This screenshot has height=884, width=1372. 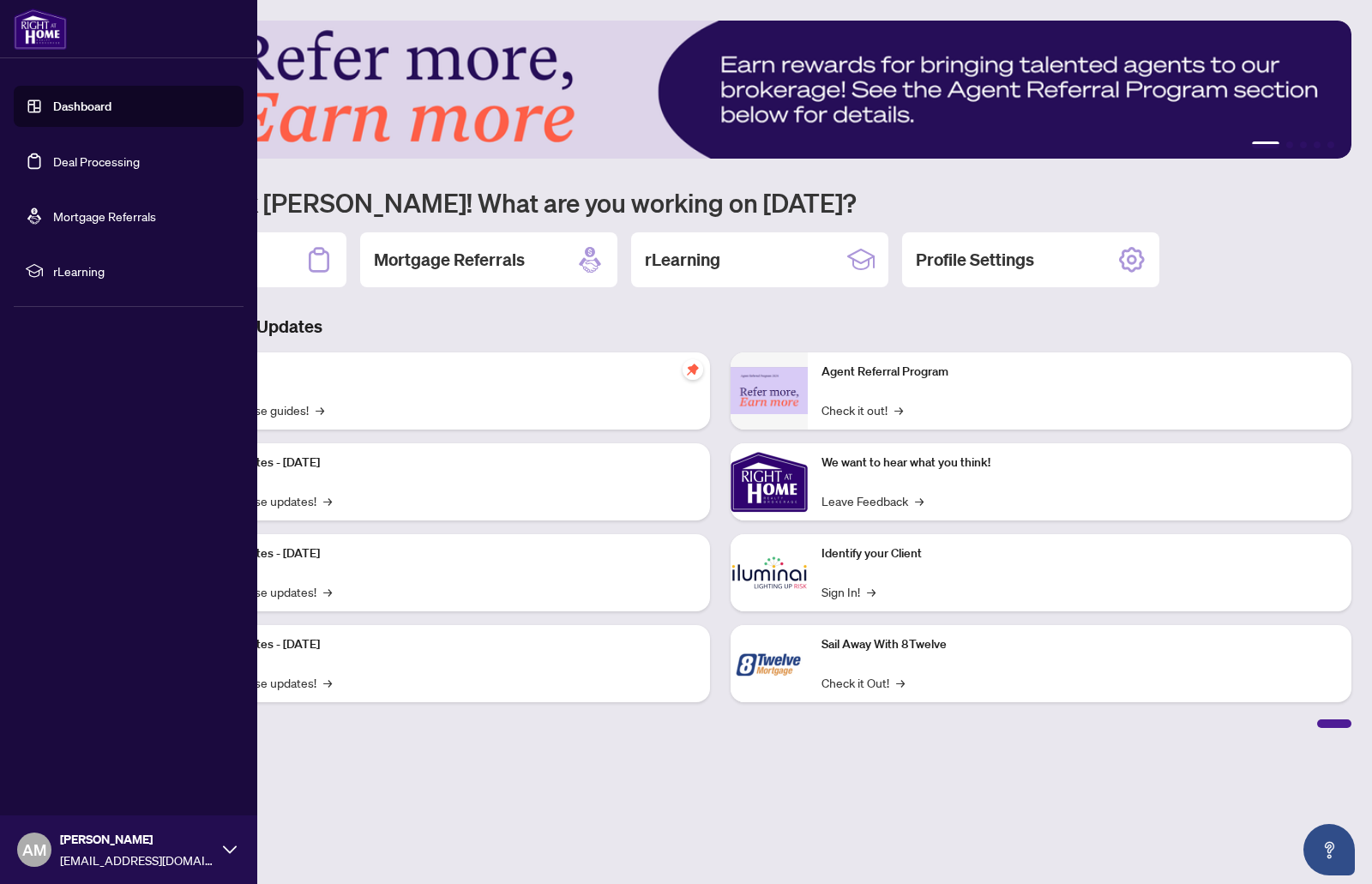 What do you see at coordinates (34, 850) in the screenshot?
I see `span: AM` at bounding box center [34, 850].